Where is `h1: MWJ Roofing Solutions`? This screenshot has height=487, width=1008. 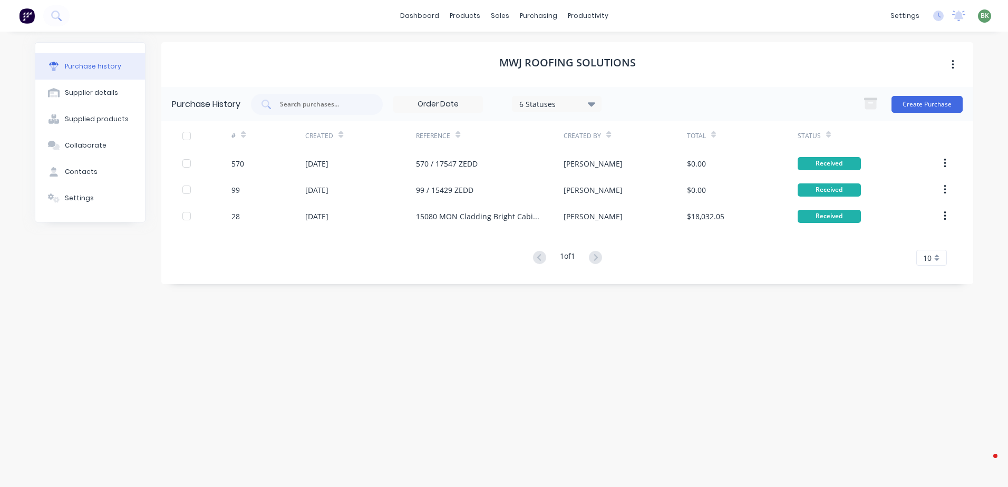 h1: MWJ Roofing Solutions is located at coordinates (567, 63).